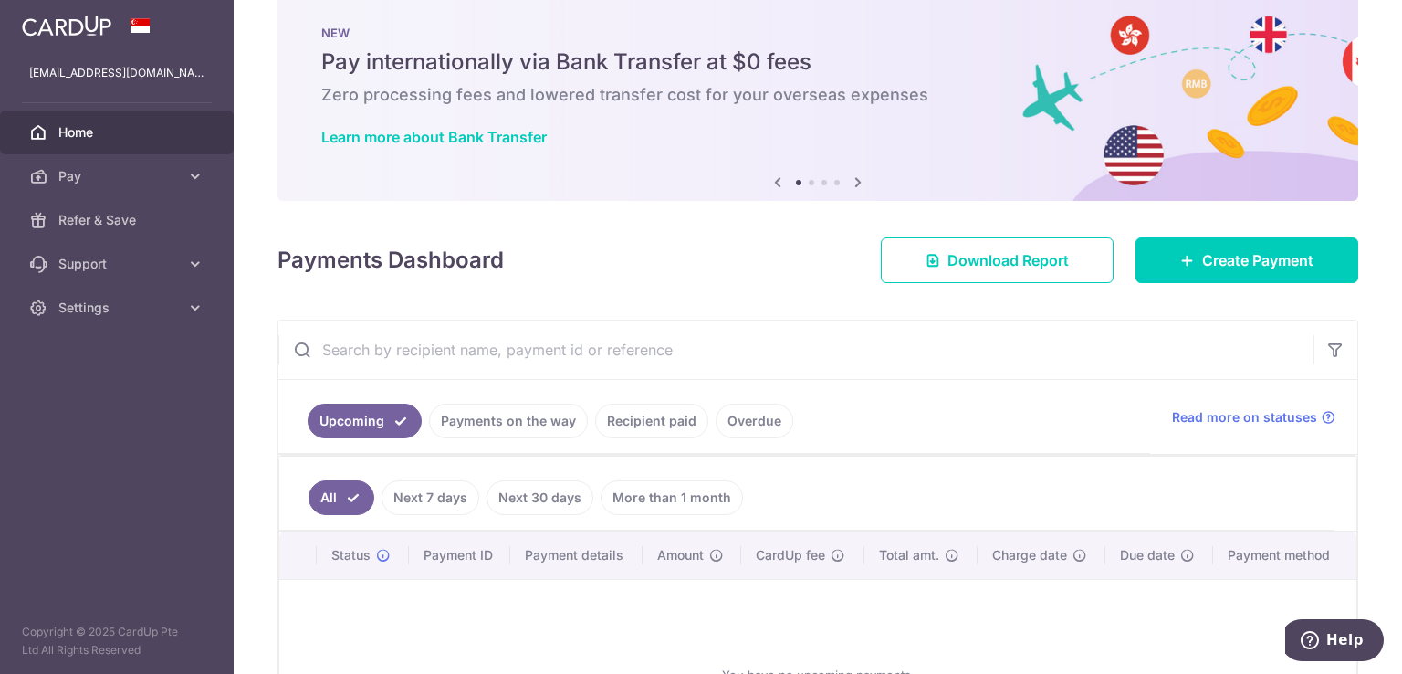 The width and height of the screenshot is (1402, 674). Describe the element at coordinates (576, 555) in the screenshot. I see `th: Payment details` at that location.